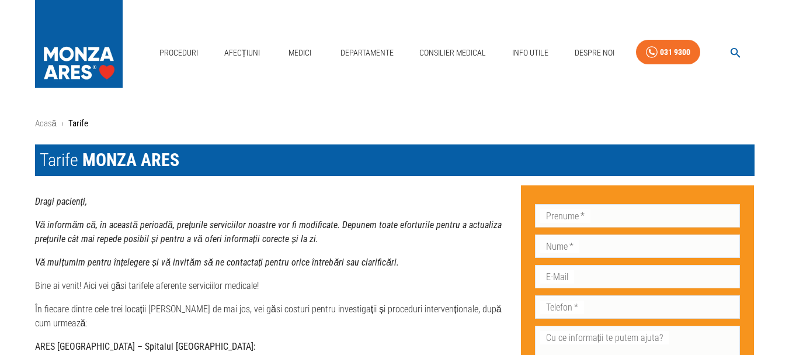  I want to click on p: Tarife, so click(78, 123).